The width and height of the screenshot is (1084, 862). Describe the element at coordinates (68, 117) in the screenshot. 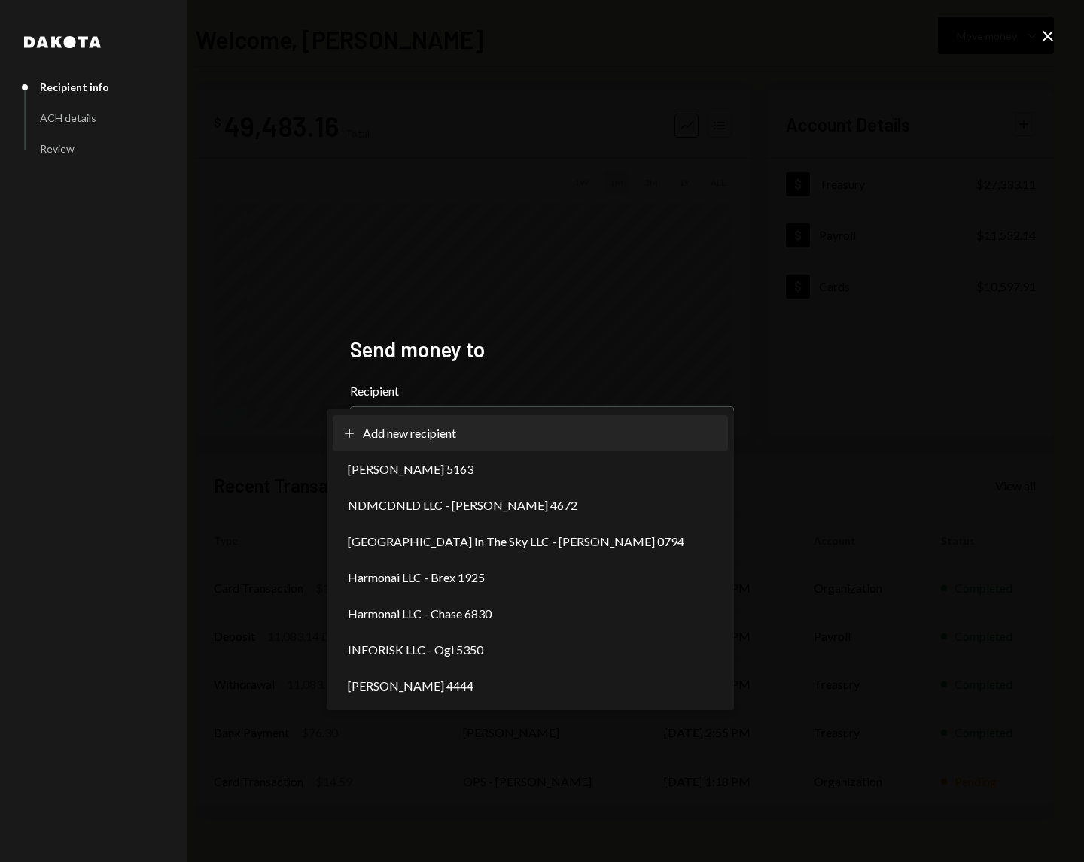

I see `div: ACH details` at that location.